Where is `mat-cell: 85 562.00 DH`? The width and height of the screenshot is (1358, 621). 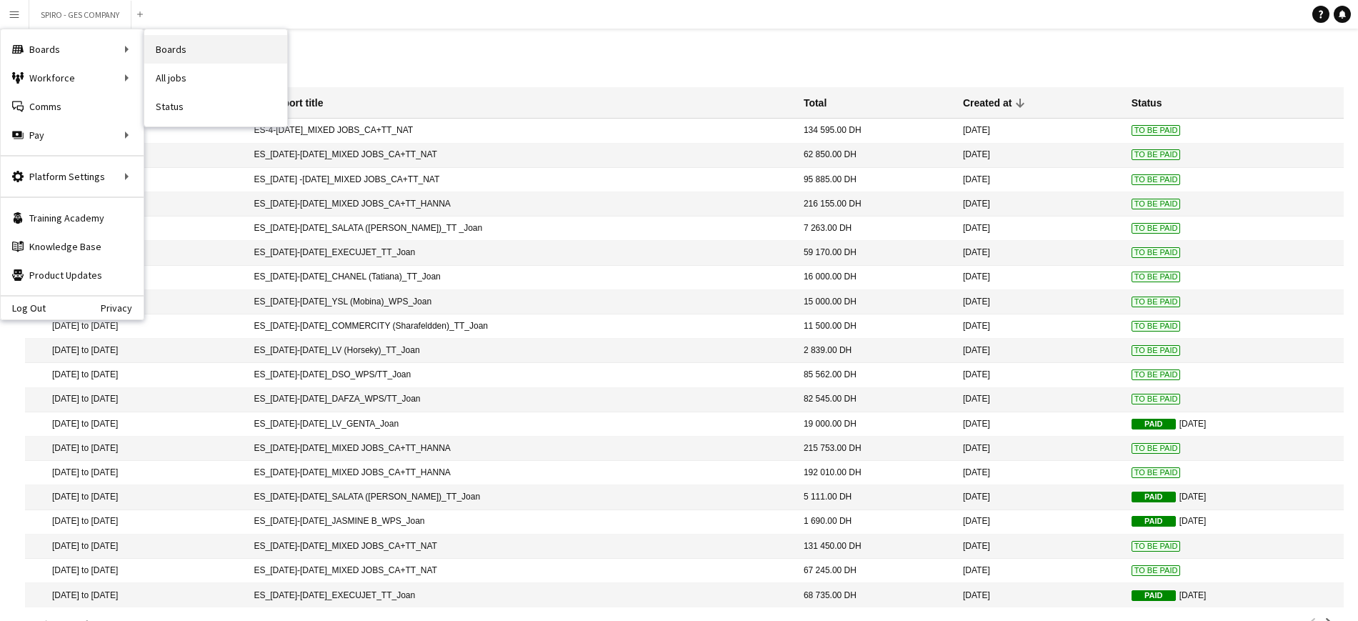
mat-cell: 85 562.00 DH is located at coordinates (876, 375).